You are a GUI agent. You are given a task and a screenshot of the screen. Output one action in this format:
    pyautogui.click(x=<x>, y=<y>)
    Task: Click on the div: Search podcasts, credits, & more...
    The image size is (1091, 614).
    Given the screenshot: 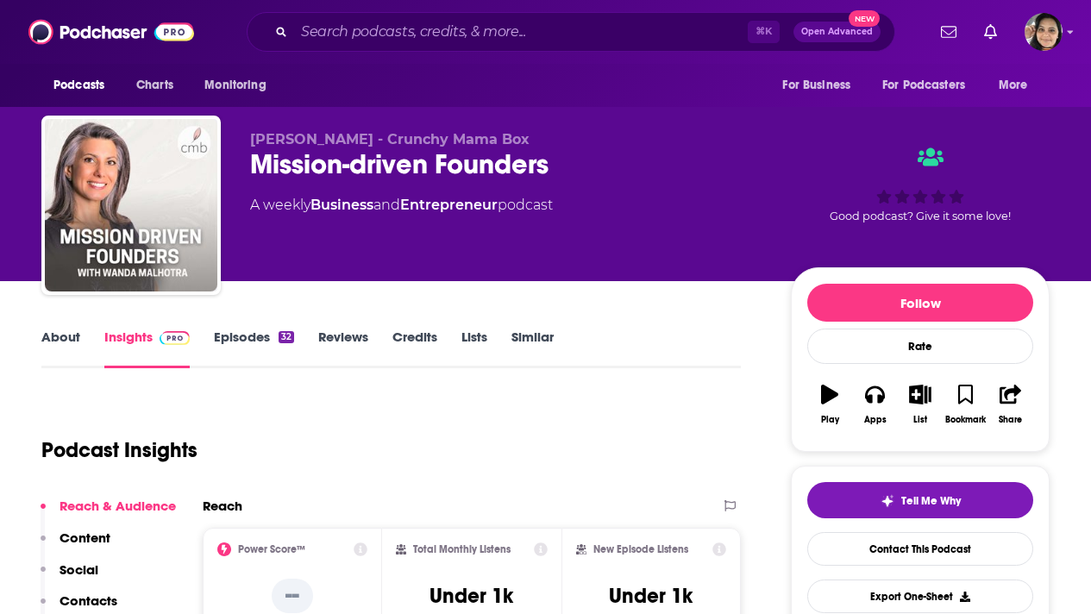 What is the action you would take?
    pyautogui.click(x=571, y=32)
    